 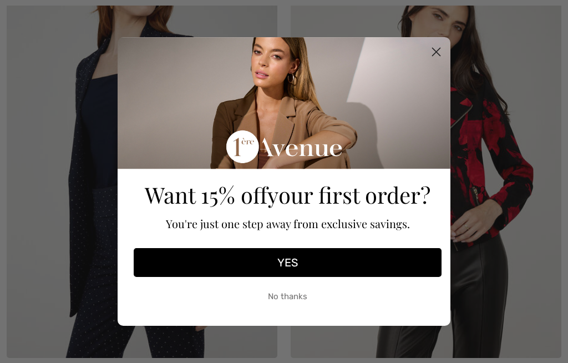 What do you see at coordinates (436, 52) in the screenshot?
I see `button: Close dialog` at bounding box center [436, 52].